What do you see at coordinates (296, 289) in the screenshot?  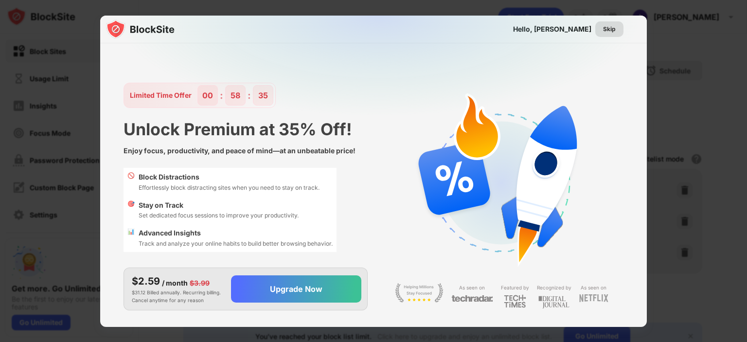 I see `div: Upgrade Now` at bounding box center [296, 289].